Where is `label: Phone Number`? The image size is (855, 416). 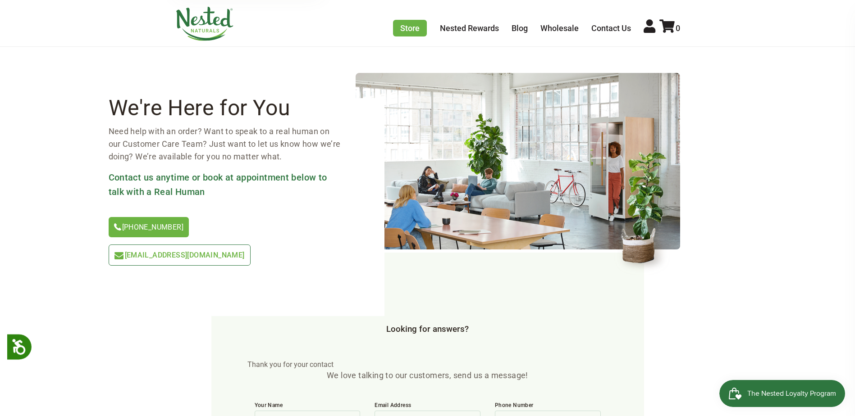 label: Phone Number is located at coordinates (548, 406).